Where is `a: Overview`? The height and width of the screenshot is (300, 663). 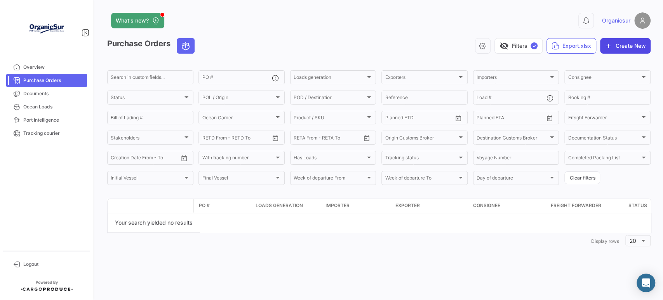 a: Overview is located at coordinates (47, 67).